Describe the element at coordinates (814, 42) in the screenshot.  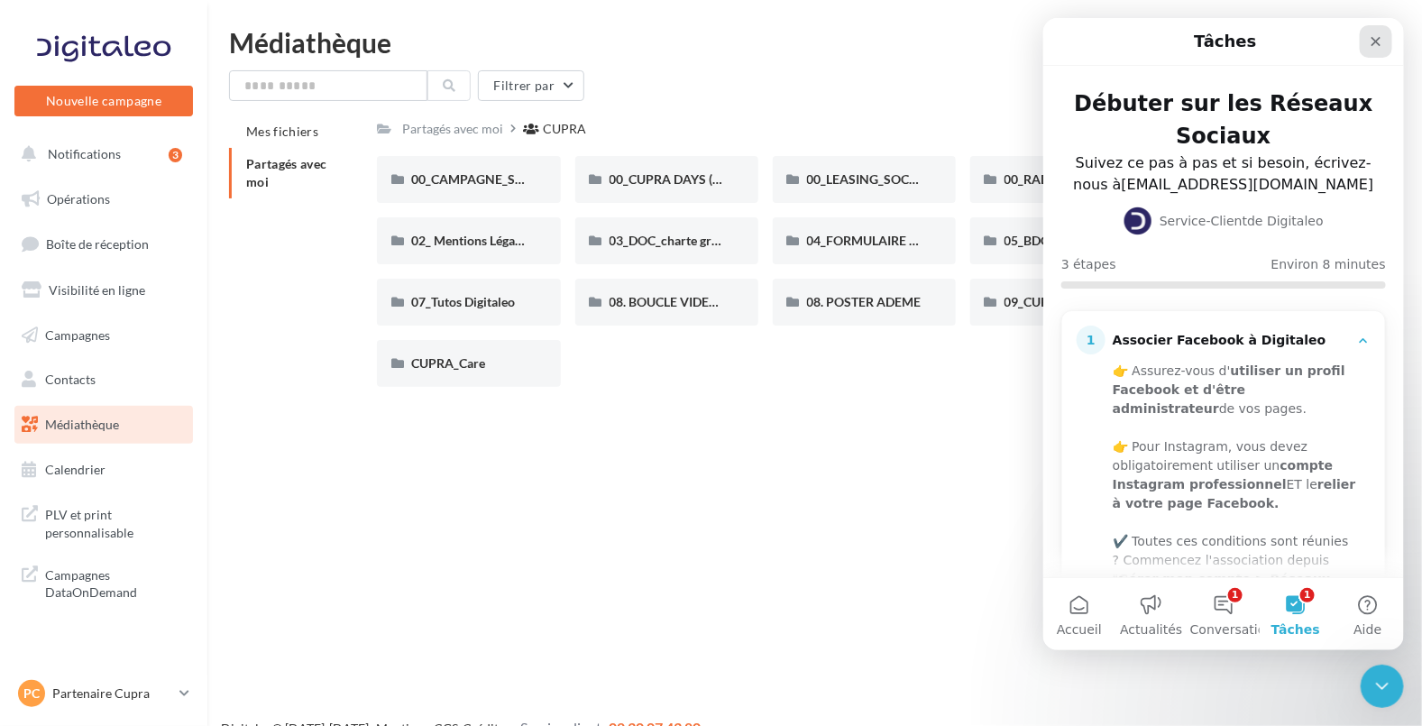
I see `div: Médiathèque` at that location.